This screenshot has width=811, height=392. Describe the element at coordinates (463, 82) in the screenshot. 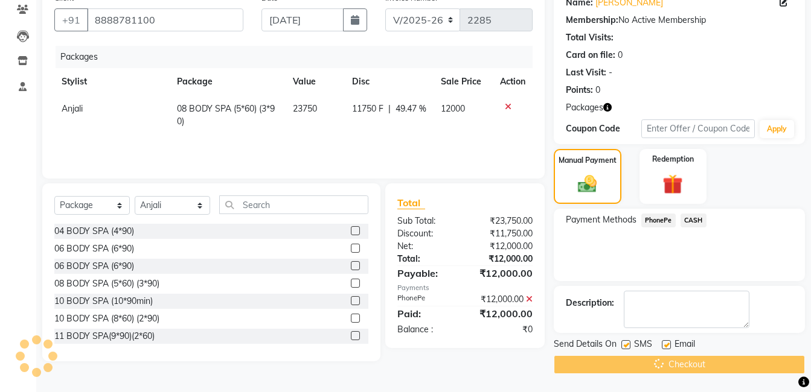

I see `th: Sale Price` at that location.